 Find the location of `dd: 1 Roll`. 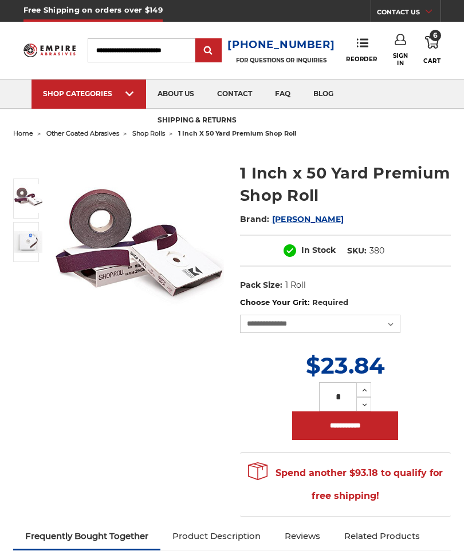

dd: 1 Roll is located at coordinates (295, 285).